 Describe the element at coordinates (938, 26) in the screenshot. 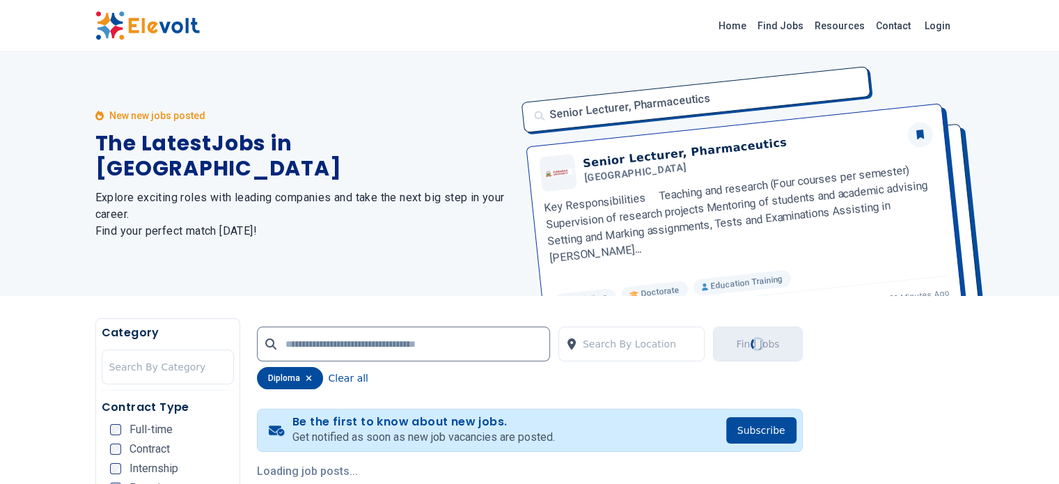

I see `a: Login` at that location.